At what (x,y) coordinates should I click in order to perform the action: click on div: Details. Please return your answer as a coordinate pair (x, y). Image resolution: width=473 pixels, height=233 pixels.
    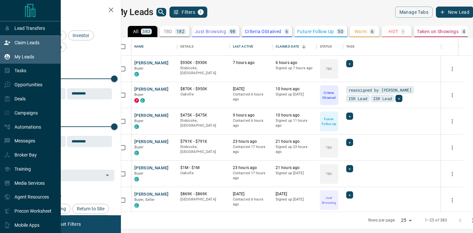
    Looking at the image, I should click on (203, 47).